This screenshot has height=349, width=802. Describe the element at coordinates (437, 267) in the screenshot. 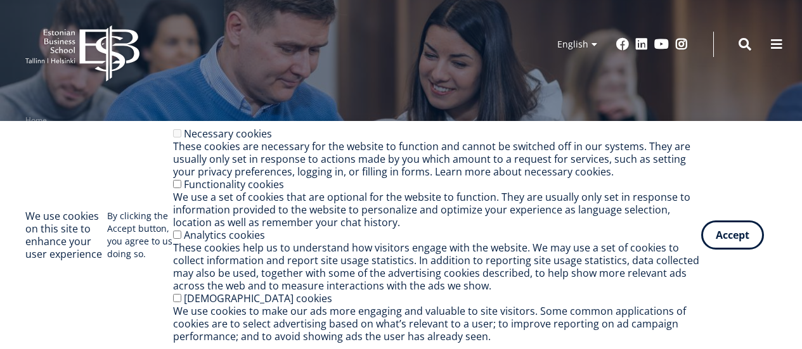

I see `div: These cookies help us to understand how visitors engage with the website. We may use a set of coo...` at that location.